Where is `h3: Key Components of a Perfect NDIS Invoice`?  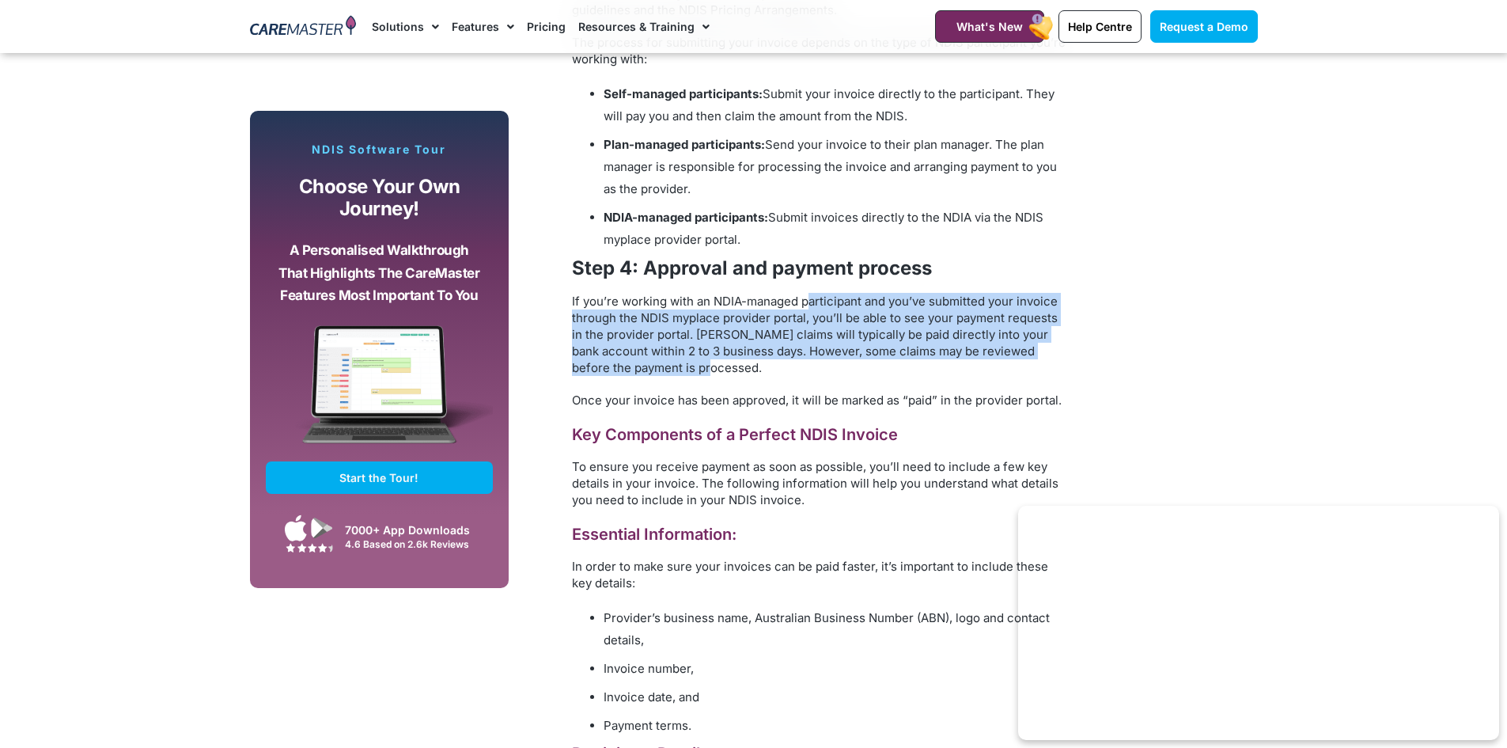 h3: Key Components of a Perfect NDIS Invoice is located at coordinates (821, 434).